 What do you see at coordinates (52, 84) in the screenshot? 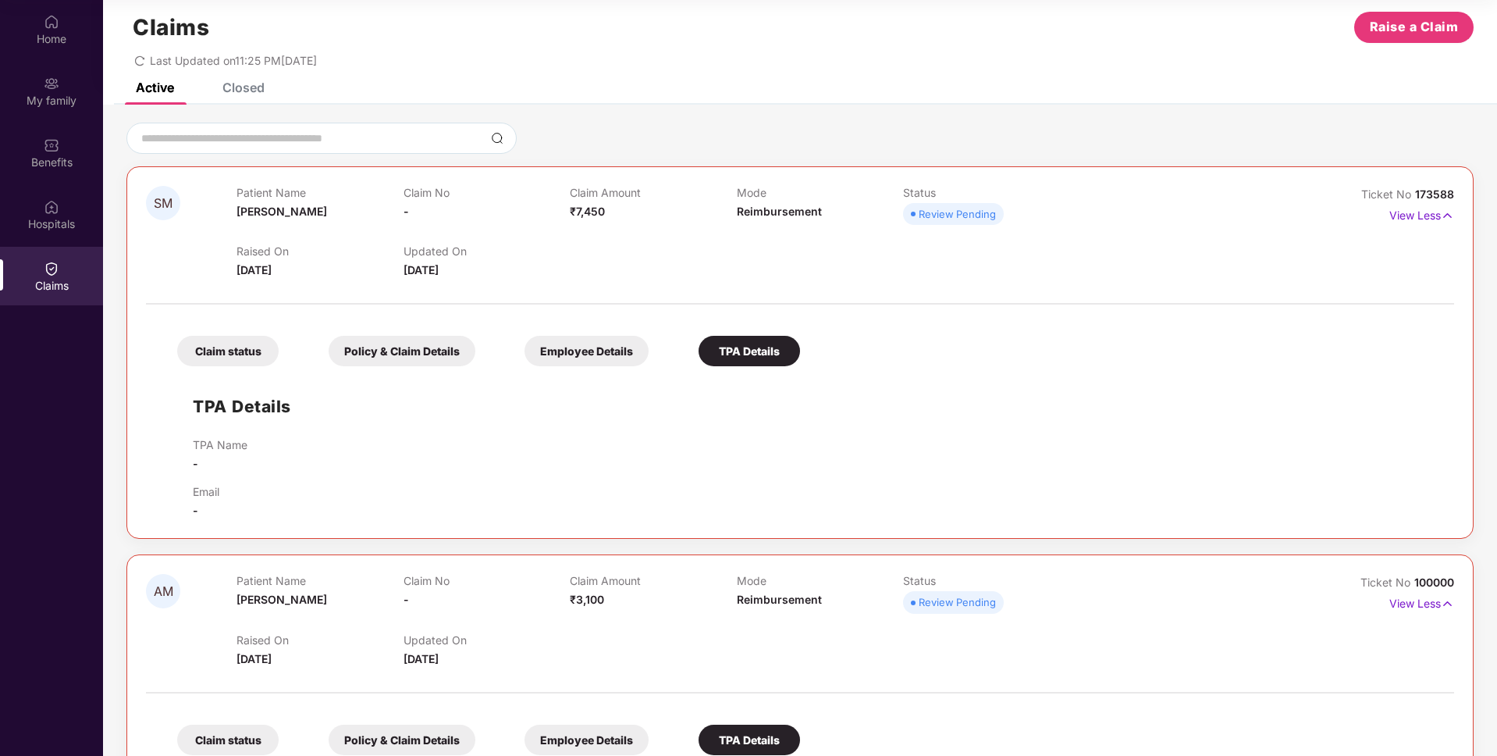
I see `img: svg+xml;base64,PHN2ZyB3aWR0aD0iMjAiIGhlaWdodD0iMjAiIHZpZXdCb3g9IjAgMCAyMCAyMCIgZmlsbD0ibm9uZSIgeG...` at bounding box center [52, 84].